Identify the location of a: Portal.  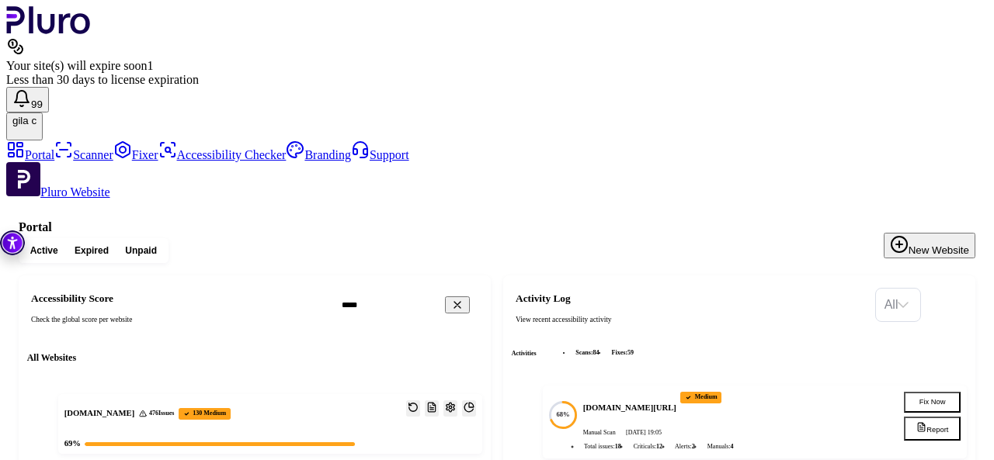
(30, 155).